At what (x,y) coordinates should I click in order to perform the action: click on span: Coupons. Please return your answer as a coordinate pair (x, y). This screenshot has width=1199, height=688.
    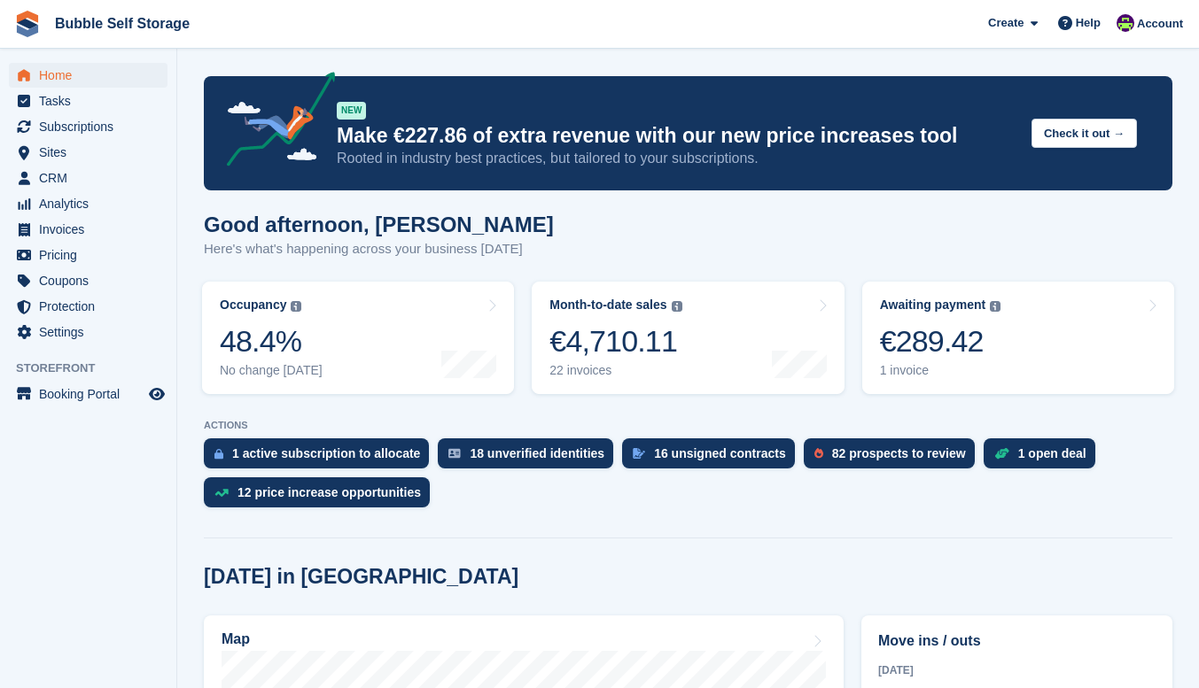
    Looking at the image, I should click on (92, 281).